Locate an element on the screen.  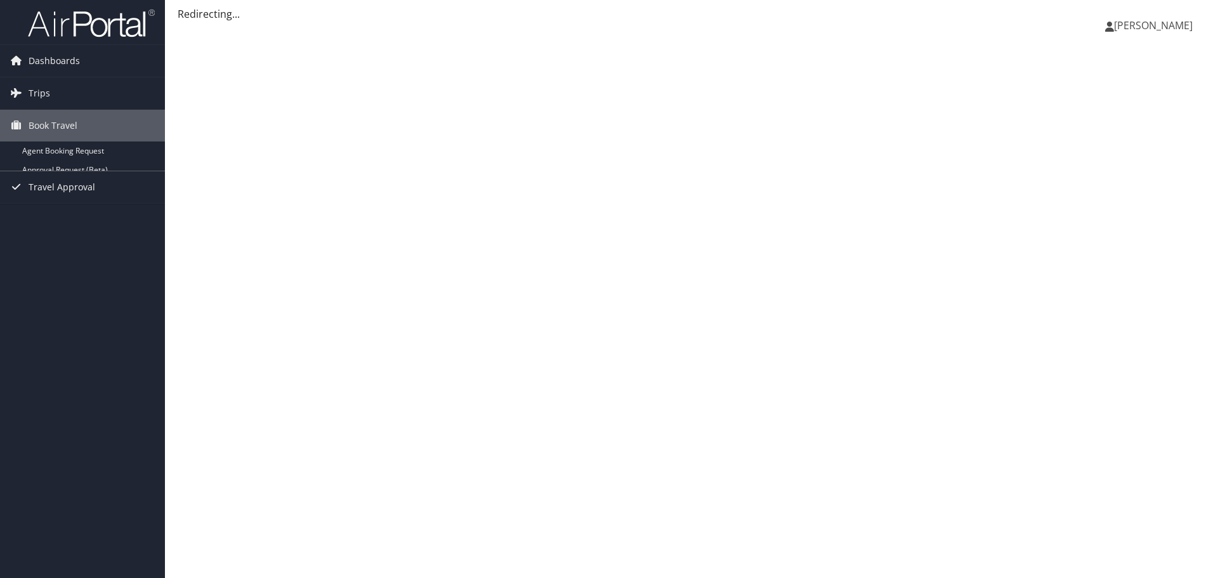
span: Travel Approval is located at coordinates (62, 187).